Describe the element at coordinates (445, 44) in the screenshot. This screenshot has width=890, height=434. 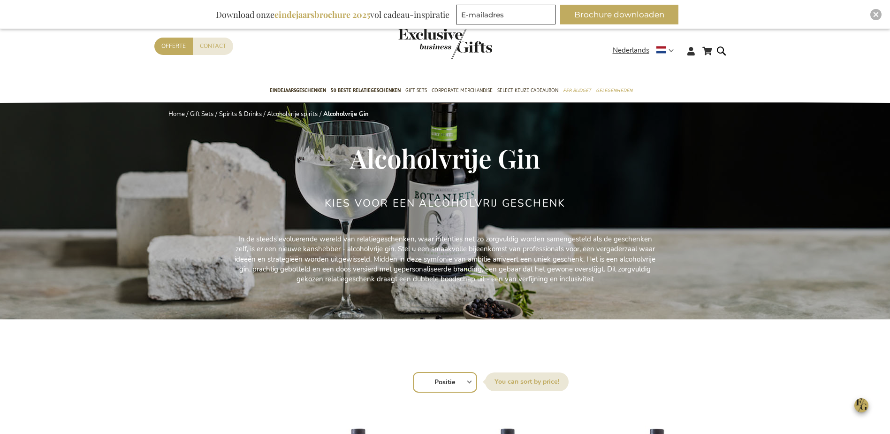
I see `img: Exclusive Business gifts logo` at that location.